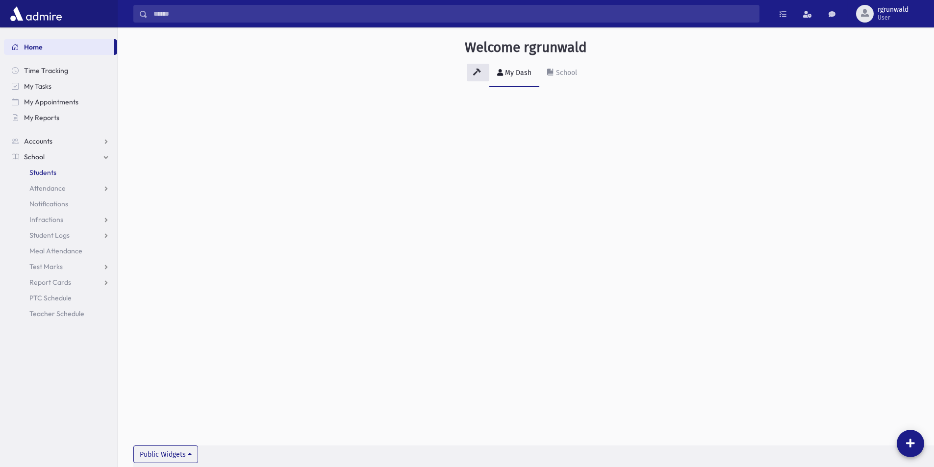 This screenshot has width=934, height=467. I want to click on span: Infractions, so click(46, 220).